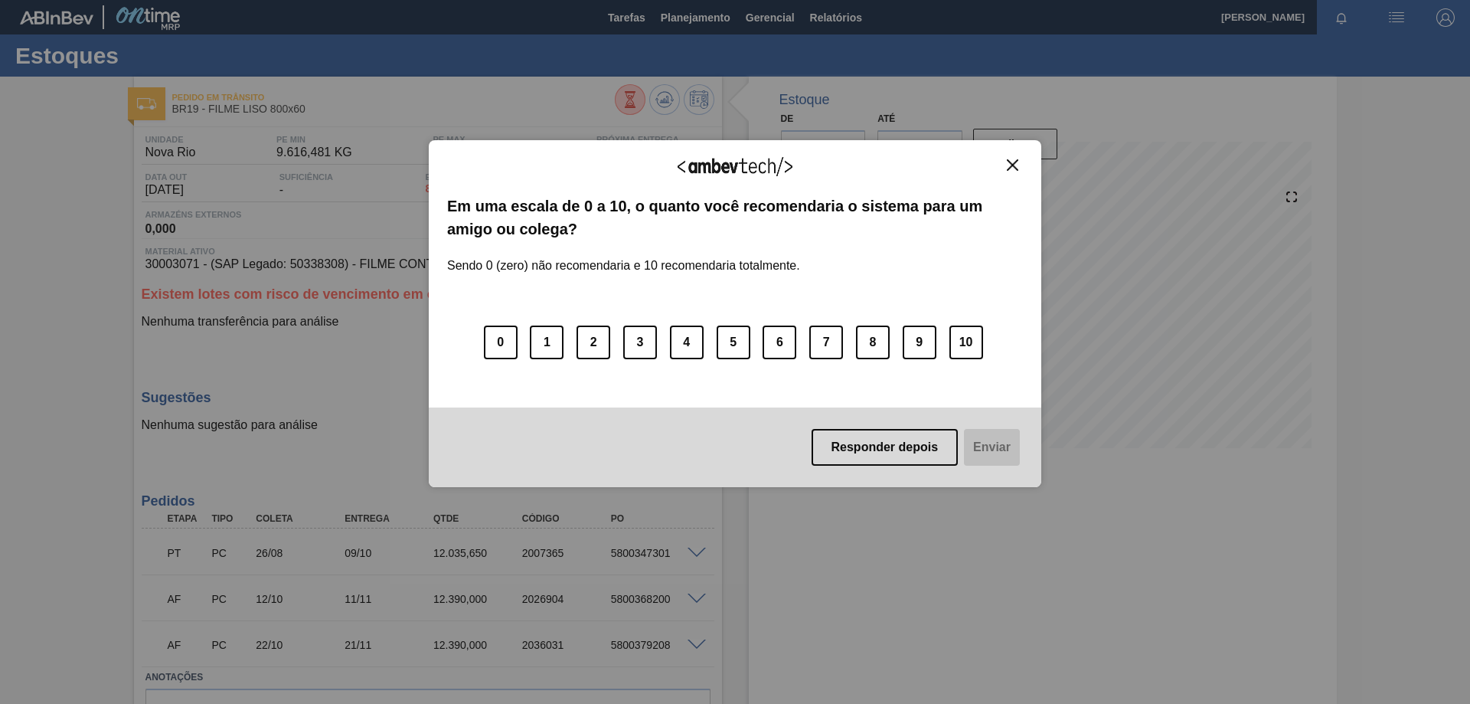  Describe the element at coordinates (885, 447) in the screenshot. I see `button: Responder depois` at that location.